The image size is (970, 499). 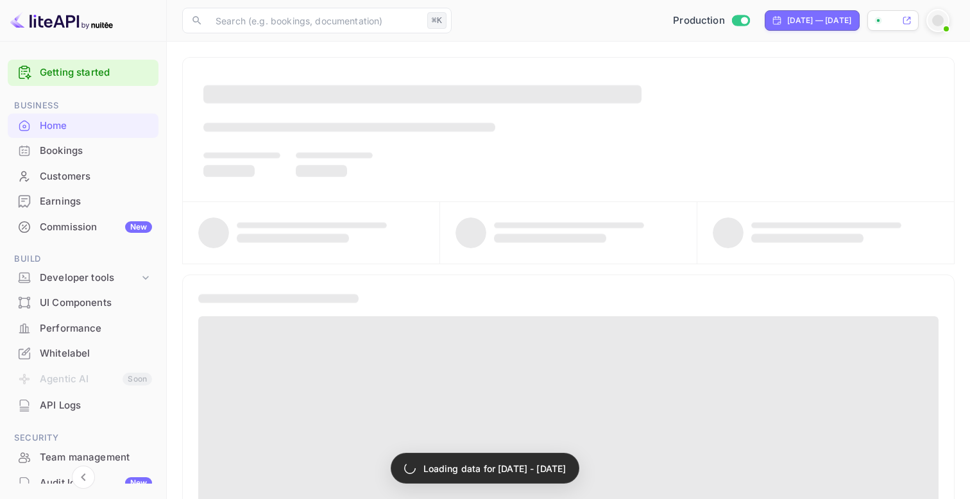 What do you see at coordinates (83, 150) in the screenshot?
I see `a: Bookings` at bounding box center [83, 150].